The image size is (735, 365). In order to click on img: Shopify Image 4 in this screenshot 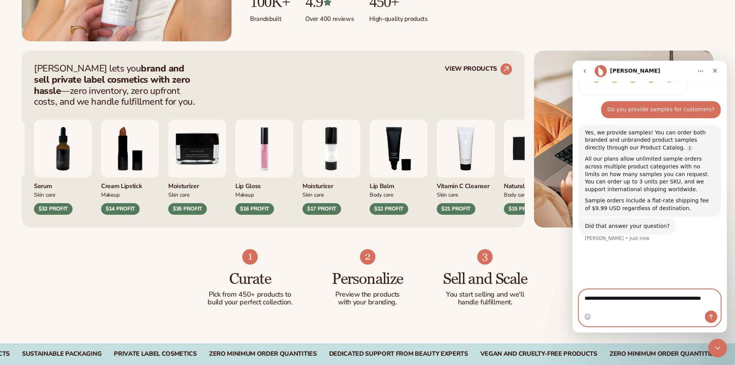, I will do `click(250, 257)`.